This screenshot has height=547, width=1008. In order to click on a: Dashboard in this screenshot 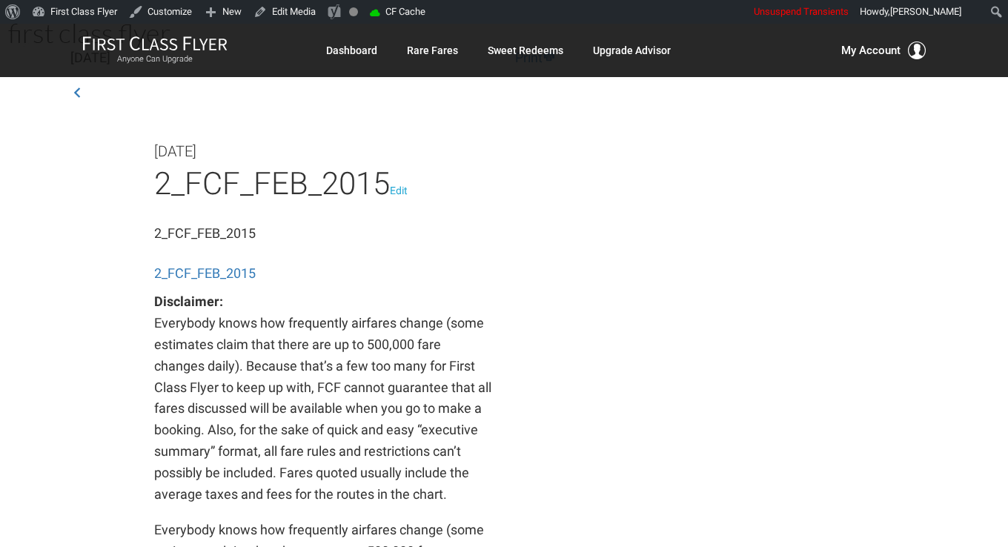, I will do `click(351, 50)`.